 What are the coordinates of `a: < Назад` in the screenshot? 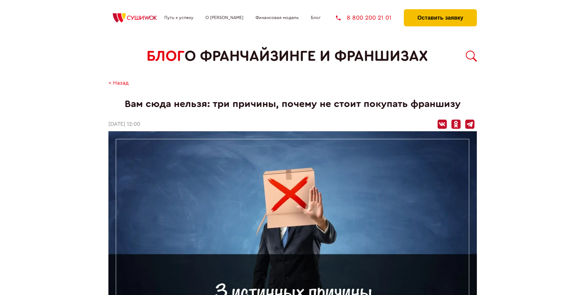 It's located at (119, 83).